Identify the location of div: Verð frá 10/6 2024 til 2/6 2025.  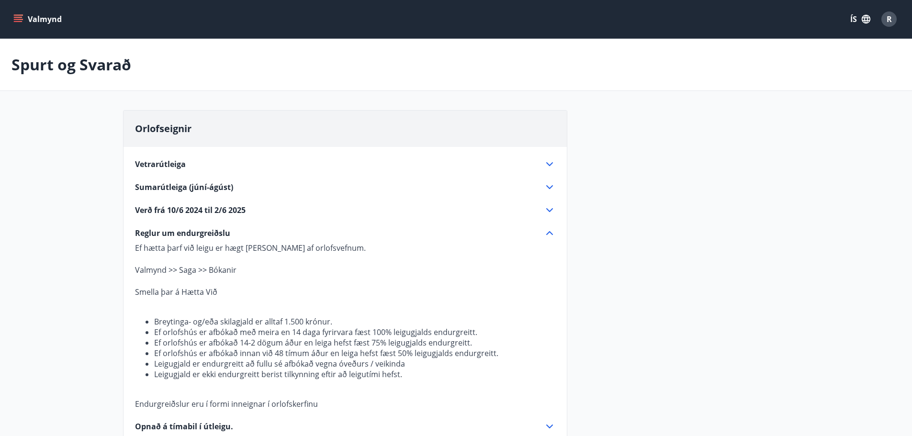
(345, 210).